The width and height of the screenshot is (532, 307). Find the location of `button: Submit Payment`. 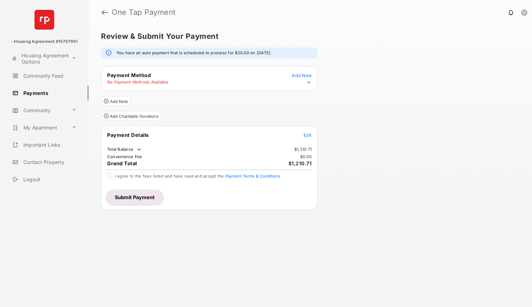

button: Submit Payment is located at coordinates (135, 197).